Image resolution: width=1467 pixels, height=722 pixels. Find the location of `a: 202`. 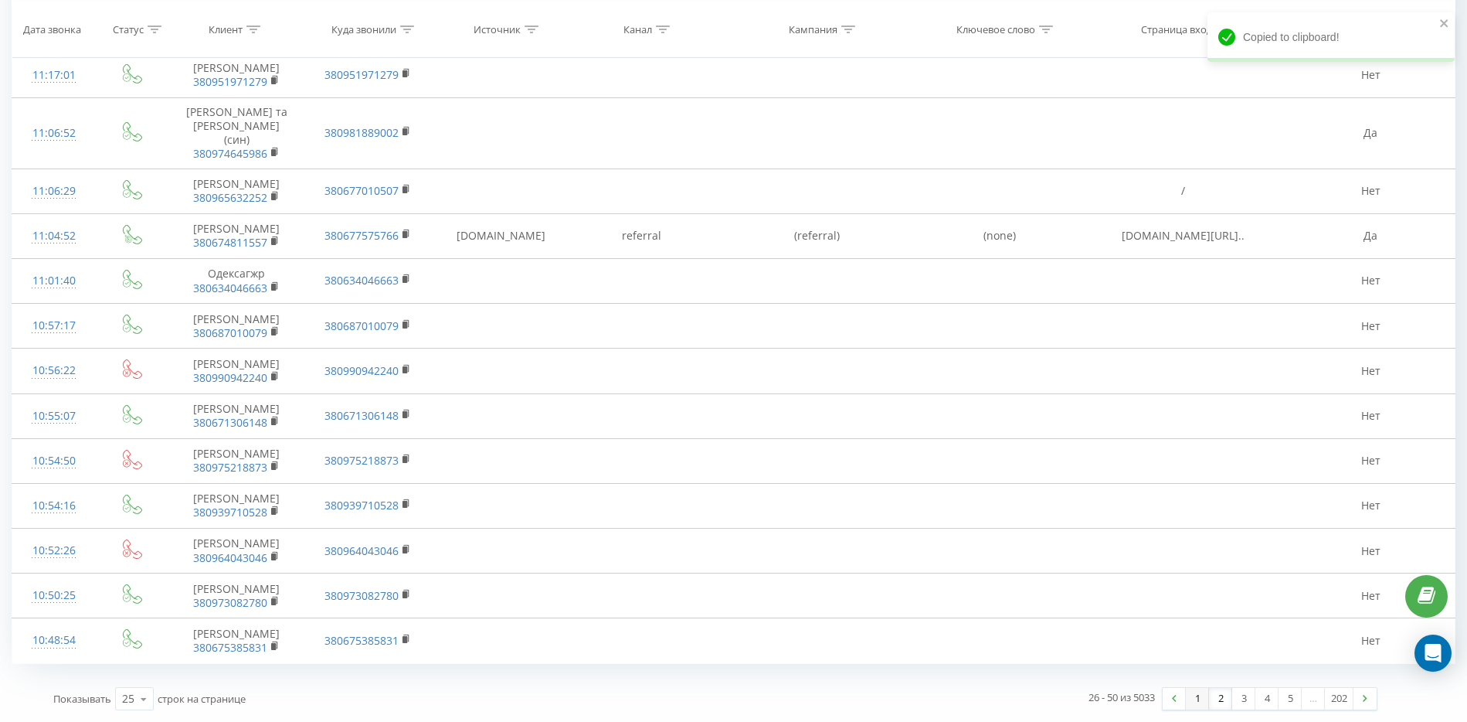

a: 202 is located at coordinates (1339, 699).